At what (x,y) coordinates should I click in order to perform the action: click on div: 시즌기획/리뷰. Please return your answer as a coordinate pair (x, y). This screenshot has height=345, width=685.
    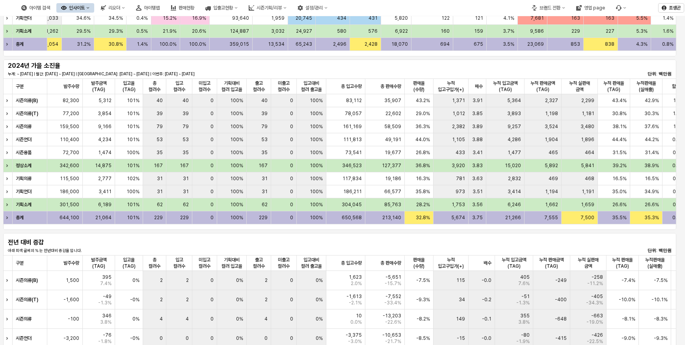
    Looking at the image, I should click on (268, 8).